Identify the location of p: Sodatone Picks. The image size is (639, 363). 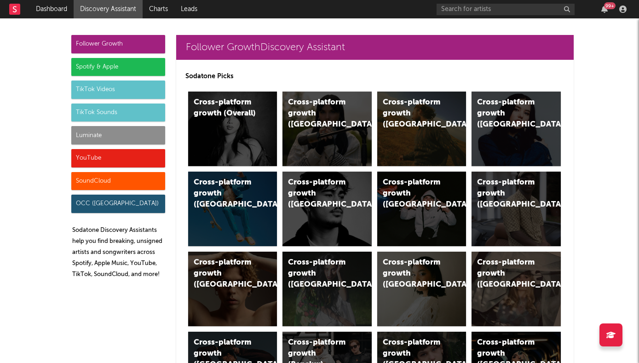
(375, 76).